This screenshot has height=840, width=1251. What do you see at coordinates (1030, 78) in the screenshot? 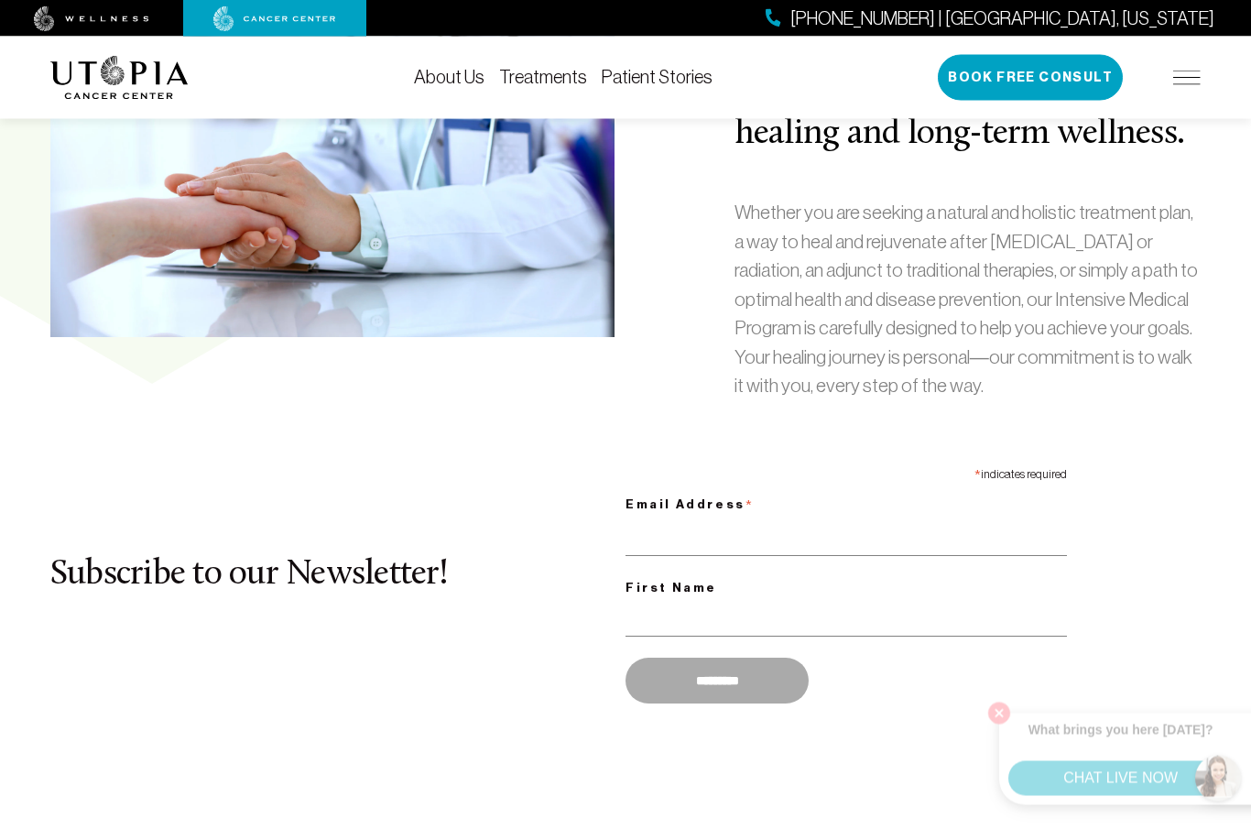
I see `button: Book Free Consult` at bounding box center [1030, 78].